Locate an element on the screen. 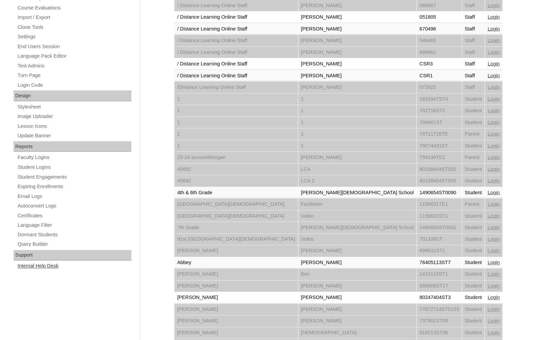 This screenshot has width=547, height=340. a: Certificates is located at coordinates (74, 215).